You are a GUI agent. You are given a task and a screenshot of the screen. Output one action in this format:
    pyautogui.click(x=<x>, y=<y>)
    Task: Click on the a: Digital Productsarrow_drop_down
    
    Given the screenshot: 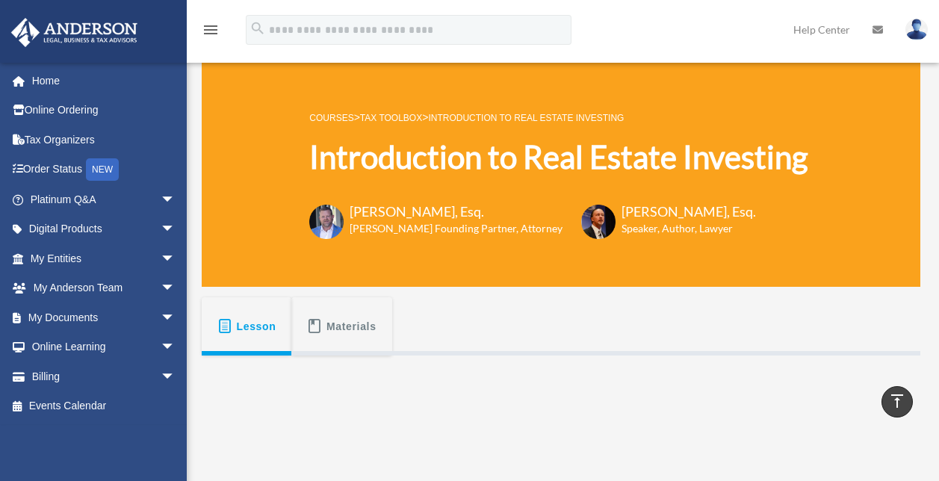 What is the action you would take?
    pyautogui.click(x=104, y=229)
    